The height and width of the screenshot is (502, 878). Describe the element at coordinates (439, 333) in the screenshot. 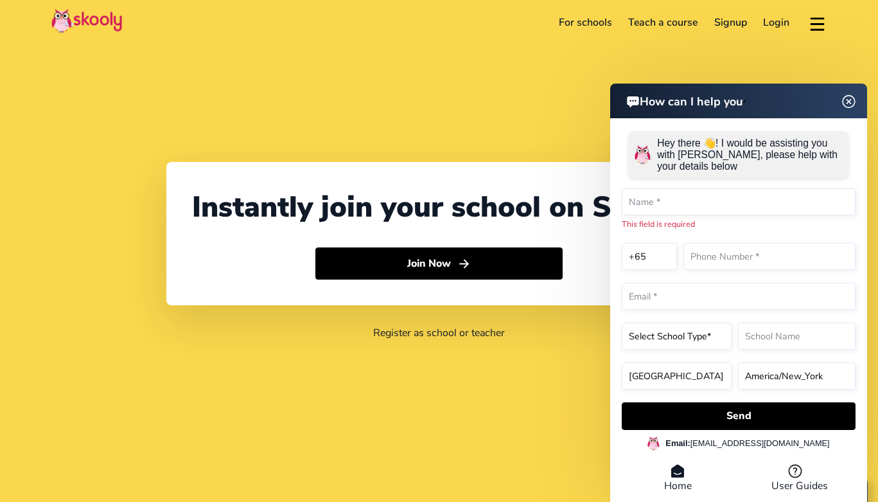

I see `a: Register as school or teacher` at that location.